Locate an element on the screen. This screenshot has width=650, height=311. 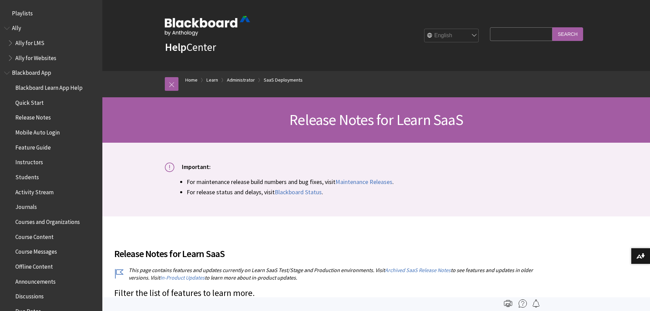
p: Filter the list of features to learn more. is located at coordinates (326, 293).